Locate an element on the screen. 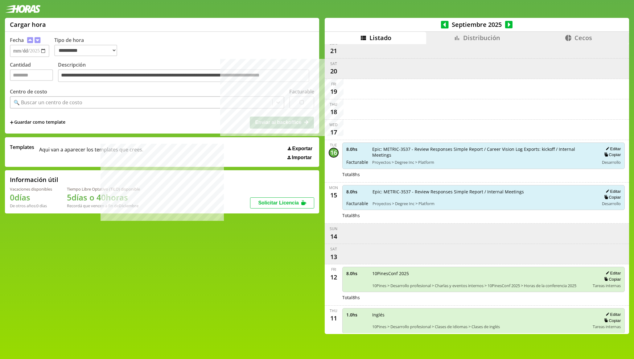 This screenshot has height=359, width=634. div: 🔍 Buscar un centro de costo is located at coordinates (48, 102).